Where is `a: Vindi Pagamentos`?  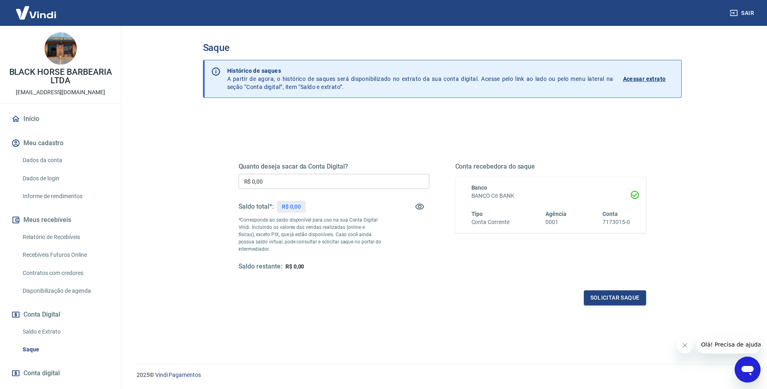
a: Vindi Pagamentos is located at coordinates (178, 375).